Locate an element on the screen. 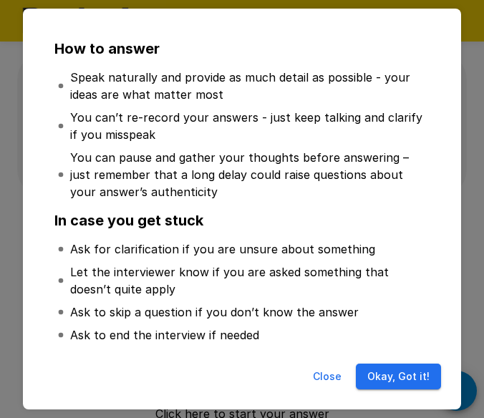  p: Speak naturally and provide as much detail as possible - your ideas are what matter most is located at coordinates (248, 86).